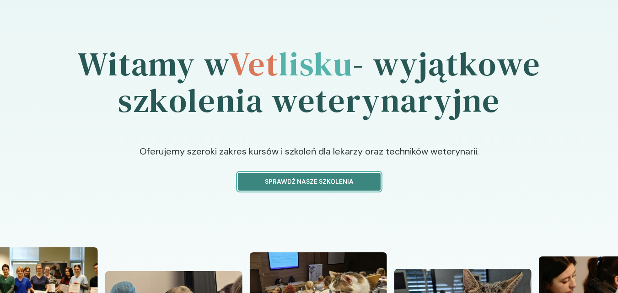 This screenshot has width=618, height=293. What do you see at coordinates (316, 64) in the screenshot?
I see `span: lisku` at bounding box center [316, 64].